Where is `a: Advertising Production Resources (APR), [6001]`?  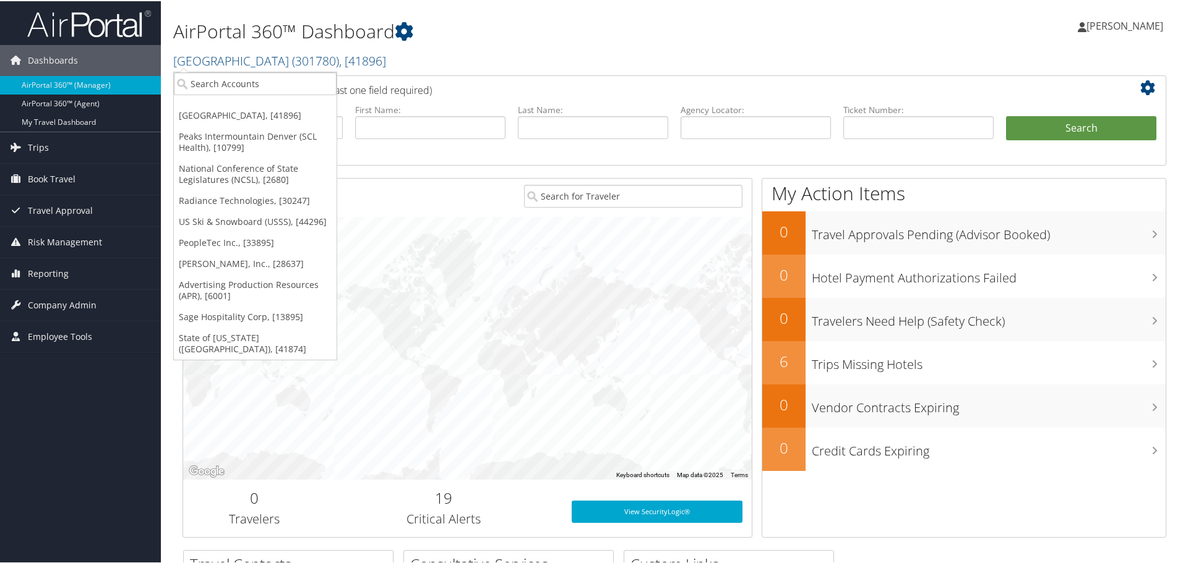 a: Advertising Production Resources (APR), [6001] is located at coordinates (255, 289).